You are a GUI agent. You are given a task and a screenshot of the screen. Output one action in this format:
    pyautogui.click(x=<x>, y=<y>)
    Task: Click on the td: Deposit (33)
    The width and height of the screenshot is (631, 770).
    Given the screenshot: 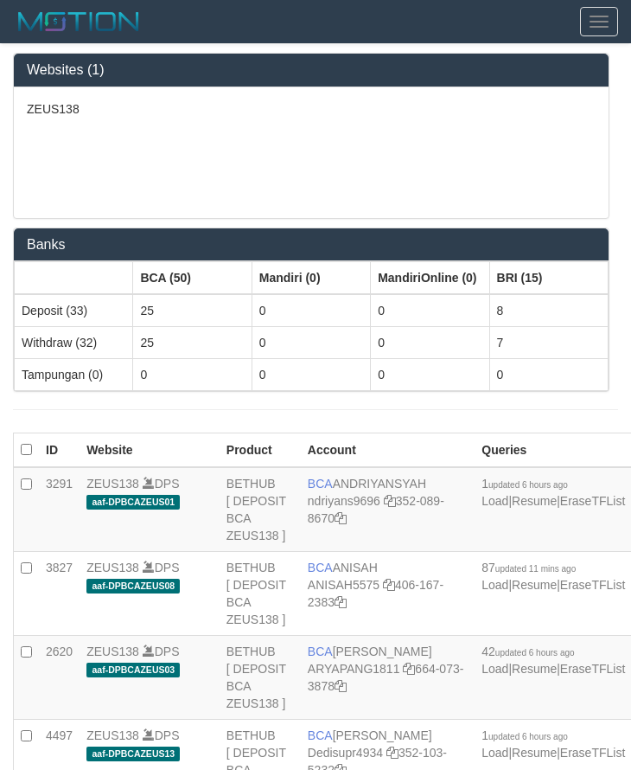 What is the action you would take?
    pyautogui.click(x=74, y=310)
    